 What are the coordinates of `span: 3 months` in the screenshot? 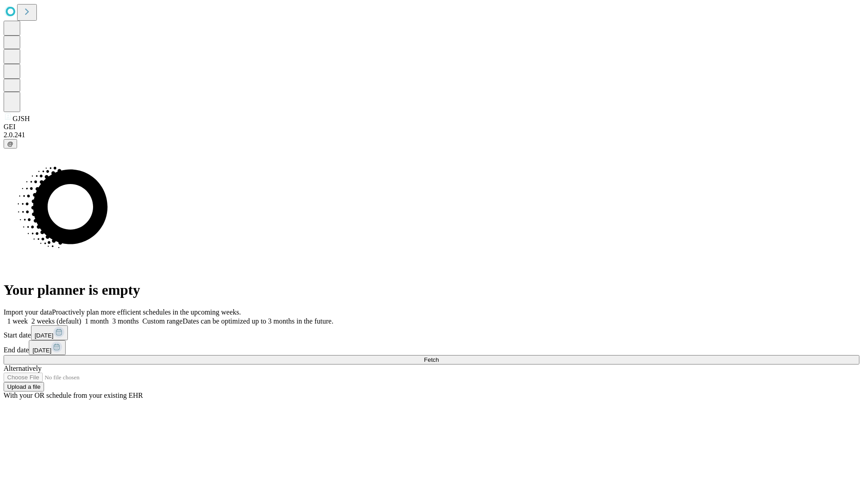 It's located at (125, 321).